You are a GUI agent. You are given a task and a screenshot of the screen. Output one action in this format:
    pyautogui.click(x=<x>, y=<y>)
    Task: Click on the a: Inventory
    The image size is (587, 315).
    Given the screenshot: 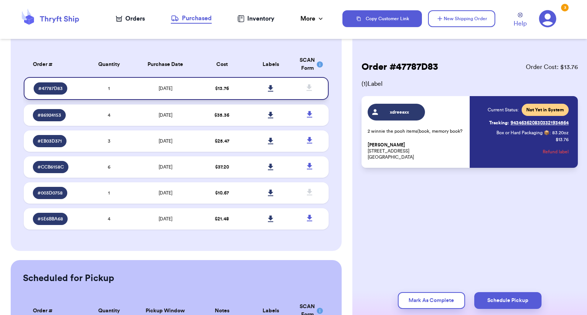 What is the action you would take?
    pyautogui.click(x=256, y=19)
    